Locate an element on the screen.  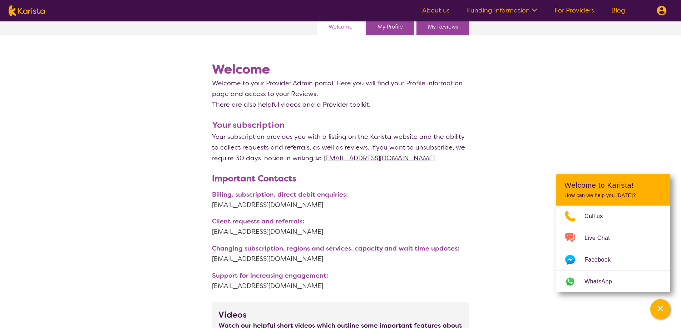
p: There are also helpful videos and a Provider toolkit. is located at coordinates (340, 105).